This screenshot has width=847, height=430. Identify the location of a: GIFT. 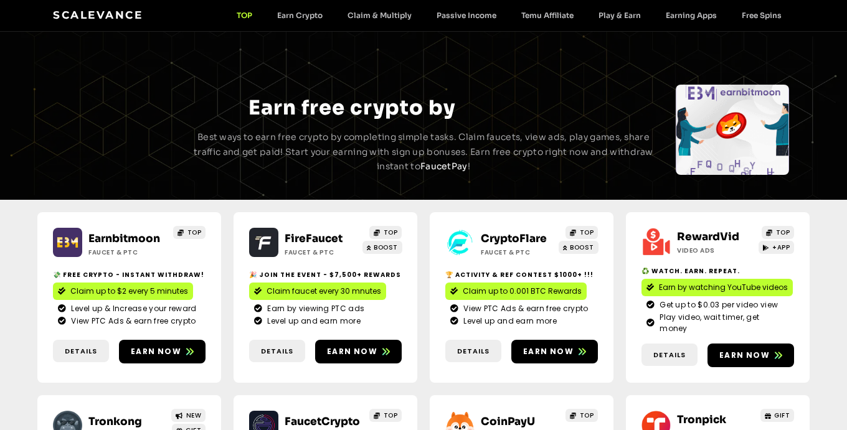
(777, 416).